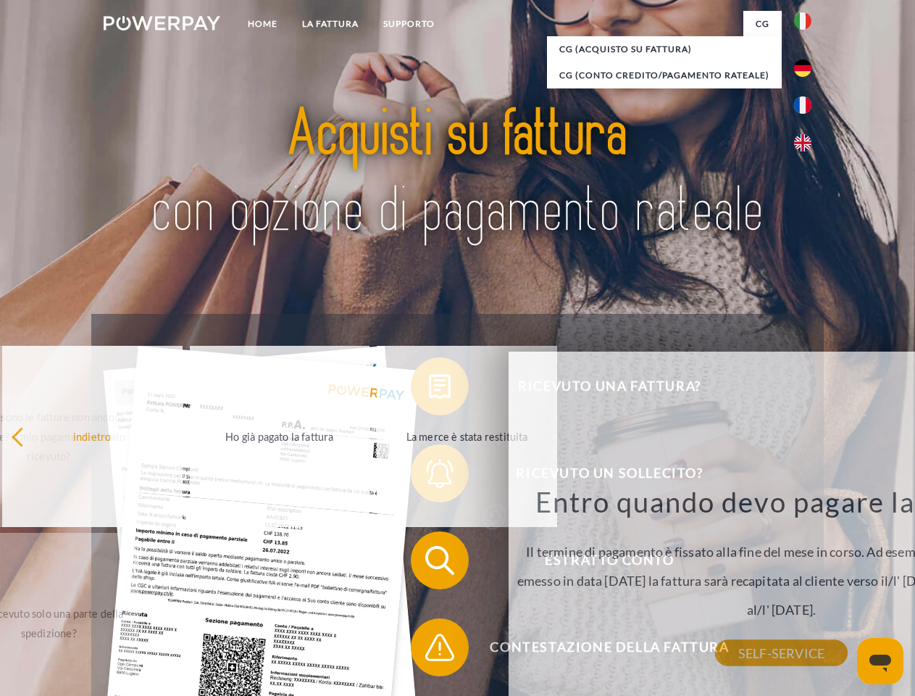 Image resolution: width=915 pixels, height=696 pixels. I want to click on div: La merce è stata restituita, so click(467, 436).